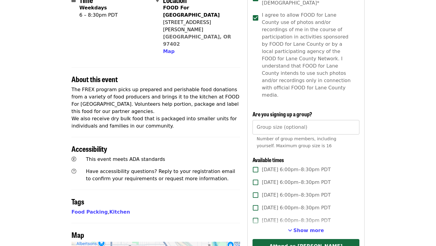 This screenshot has width=436, height=246. I want to click on span: Available times, so click(268, 160).